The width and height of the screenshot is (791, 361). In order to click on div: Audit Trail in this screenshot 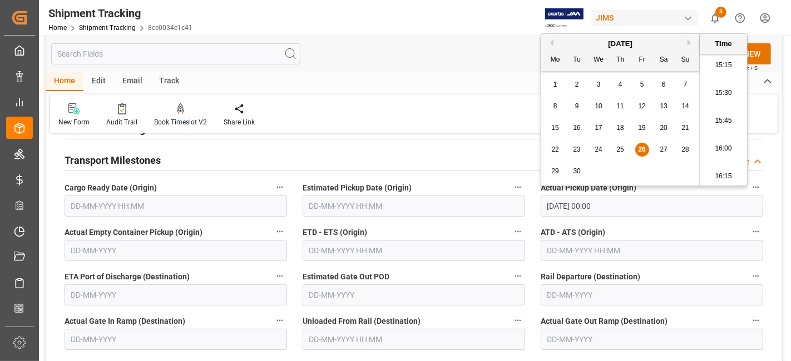, I will do `click(122, 122)`.